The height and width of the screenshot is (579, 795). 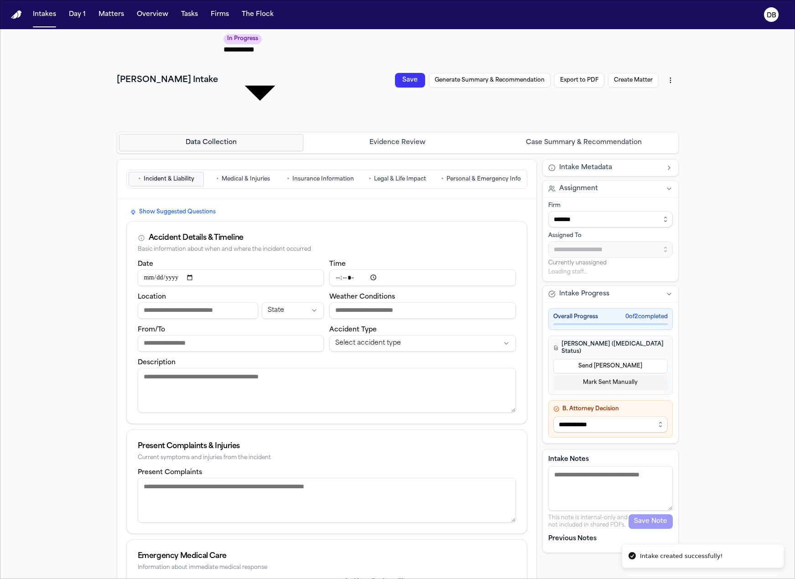 What do you see at coordinates (577, 263) in the screenshot?
I see `span: Currently unassigned` at bounding box center [577, 263].